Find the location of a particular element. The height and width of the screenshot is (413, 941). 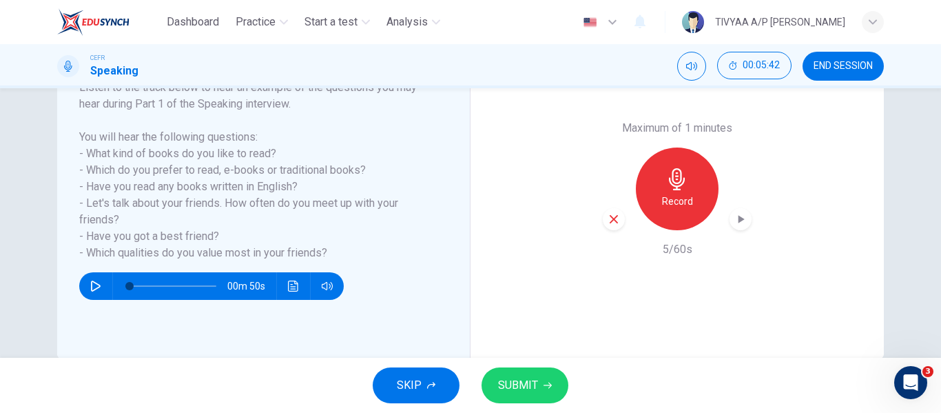

span: SKIP is located at coordinates (409, 385).